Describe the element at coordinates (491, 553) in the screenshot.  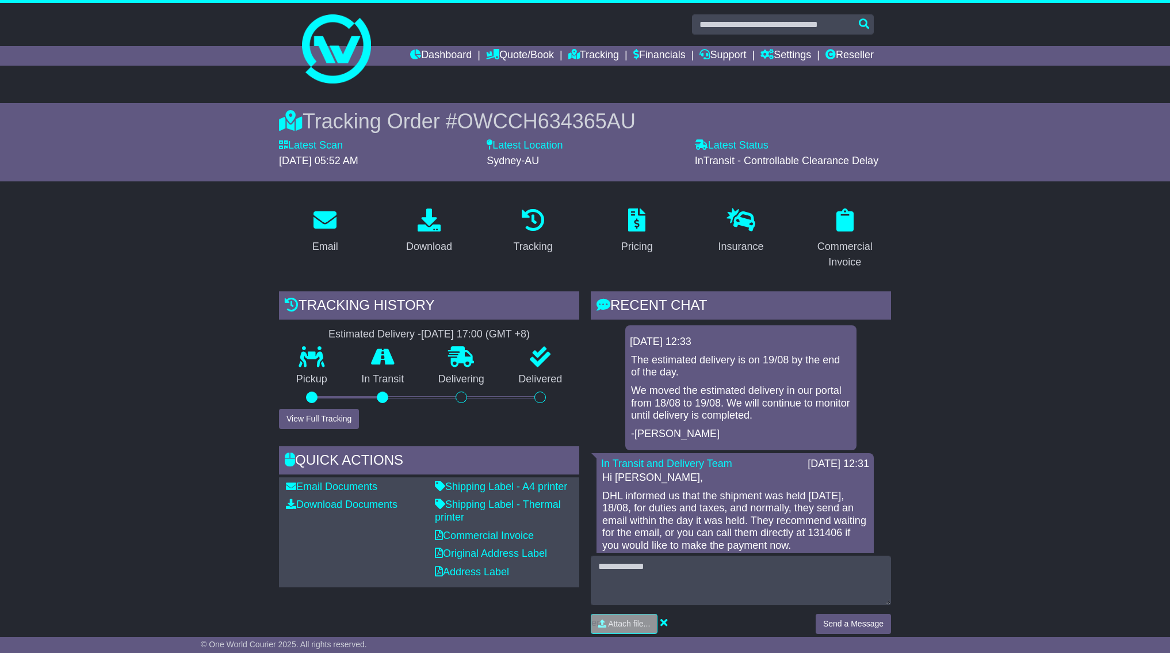
I see `a: Original Address Label` at that location.